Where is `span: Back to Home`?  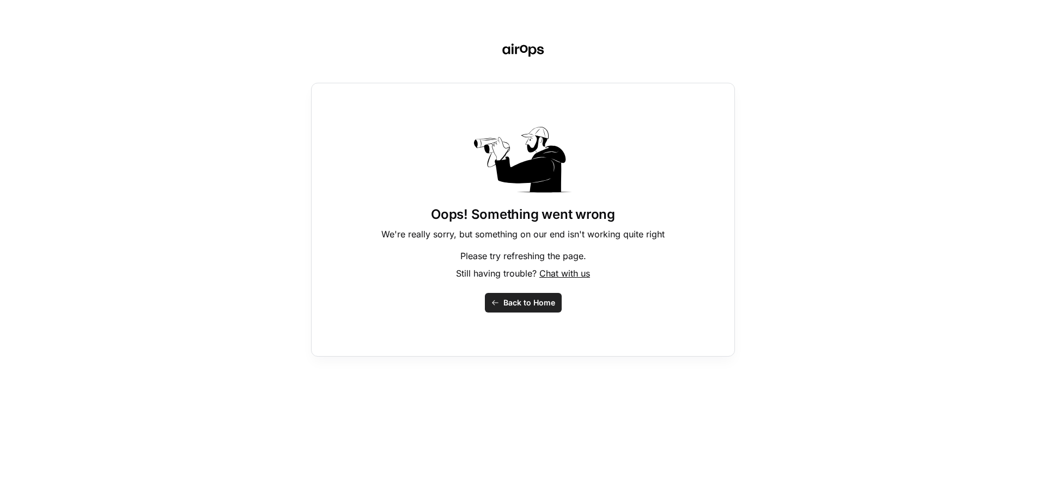
span: Back to Home is located at coordinates (529, 303).